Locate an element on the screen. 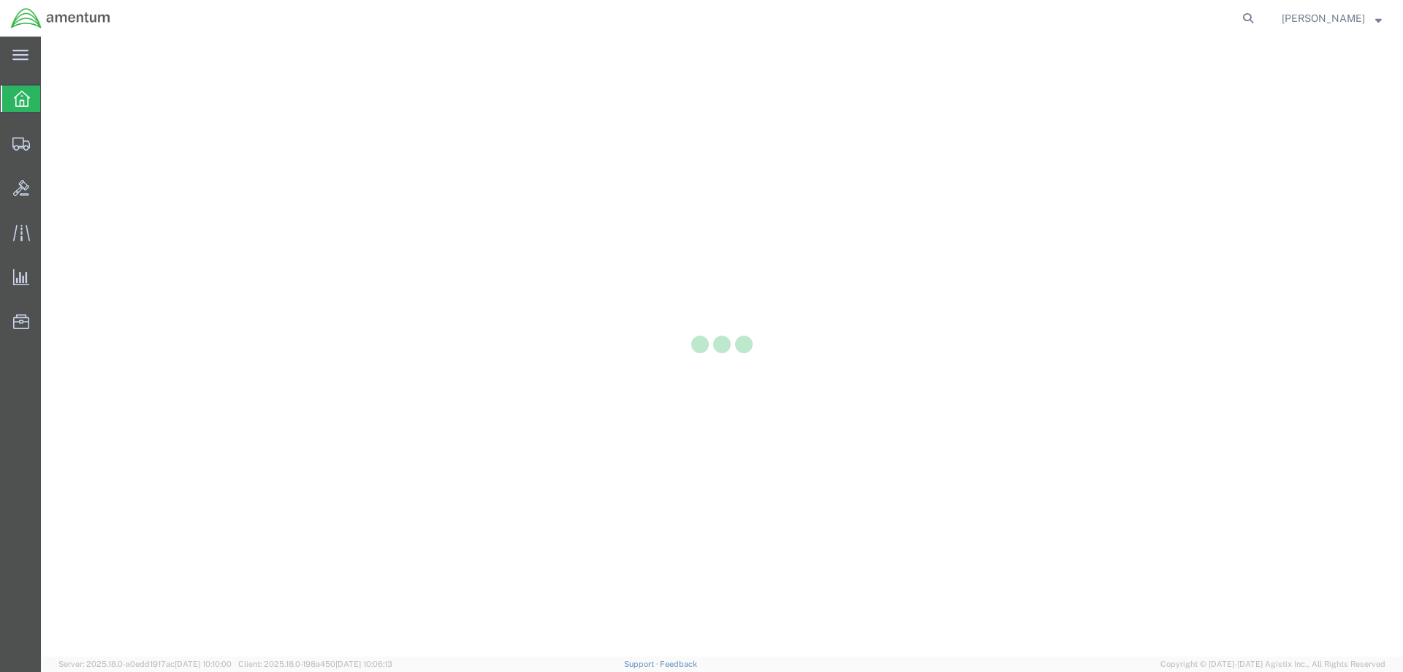 The height and width of the screenshot is (672, 1403). img: logo is located at coordinates (61, 18).